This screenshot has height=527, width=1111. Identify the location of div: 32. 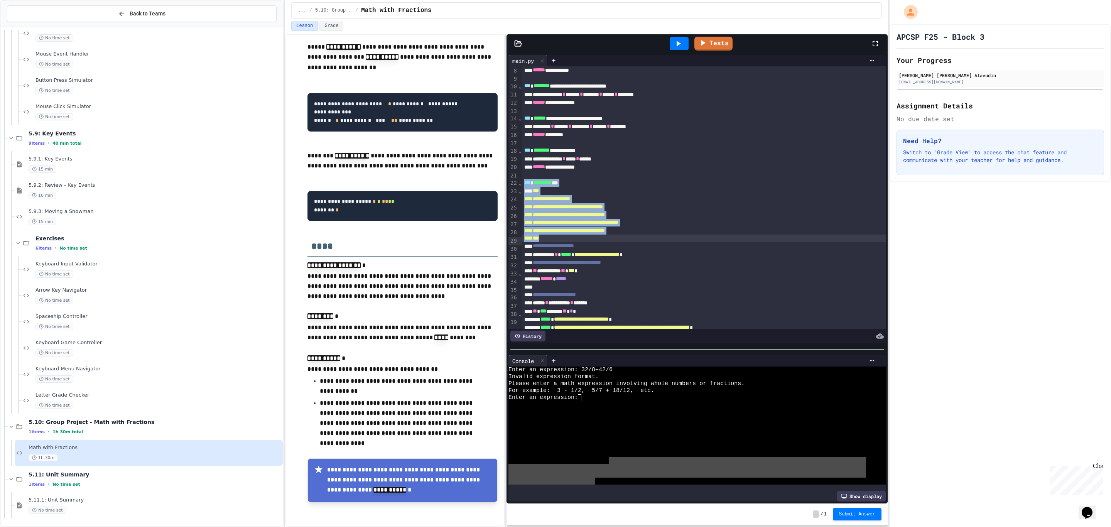
(513, 266).